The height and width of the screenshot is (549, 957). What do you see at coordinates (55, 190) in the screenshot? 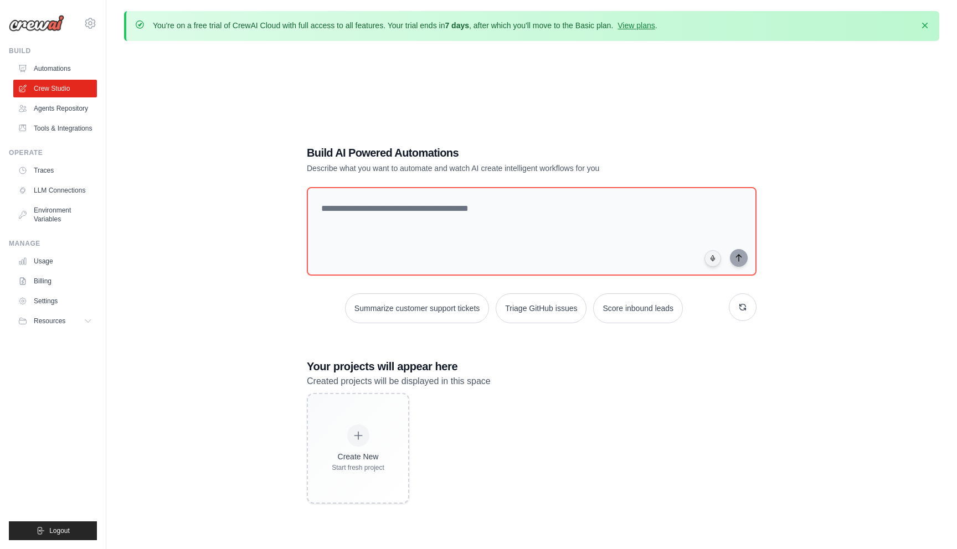
I see `a: LLM Connections` at bounding box center [55, 190].